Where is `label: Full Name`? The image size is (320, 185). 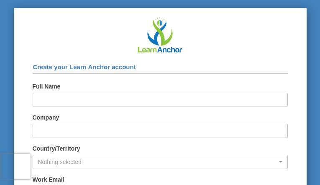
label: Full Name is located at coordinates (46, 86).